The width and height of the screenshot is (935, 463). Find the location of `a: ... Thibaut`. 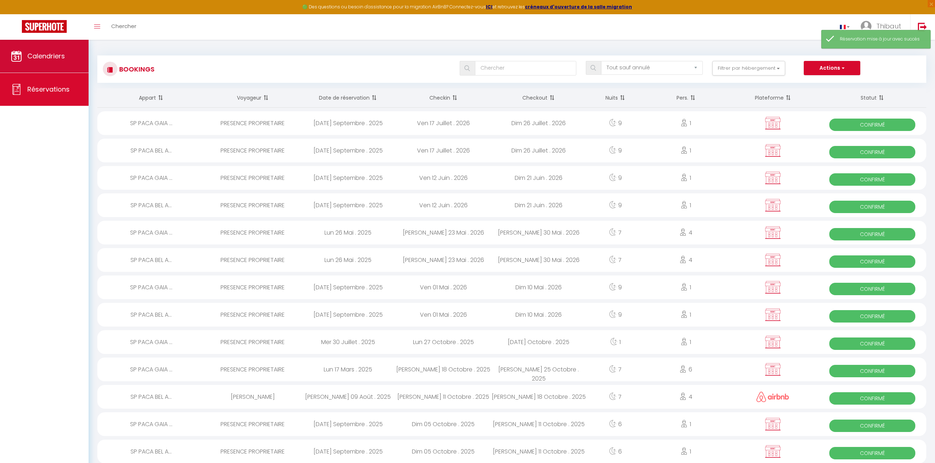

a: ... Thibaut is located at coordinates (883, 27).